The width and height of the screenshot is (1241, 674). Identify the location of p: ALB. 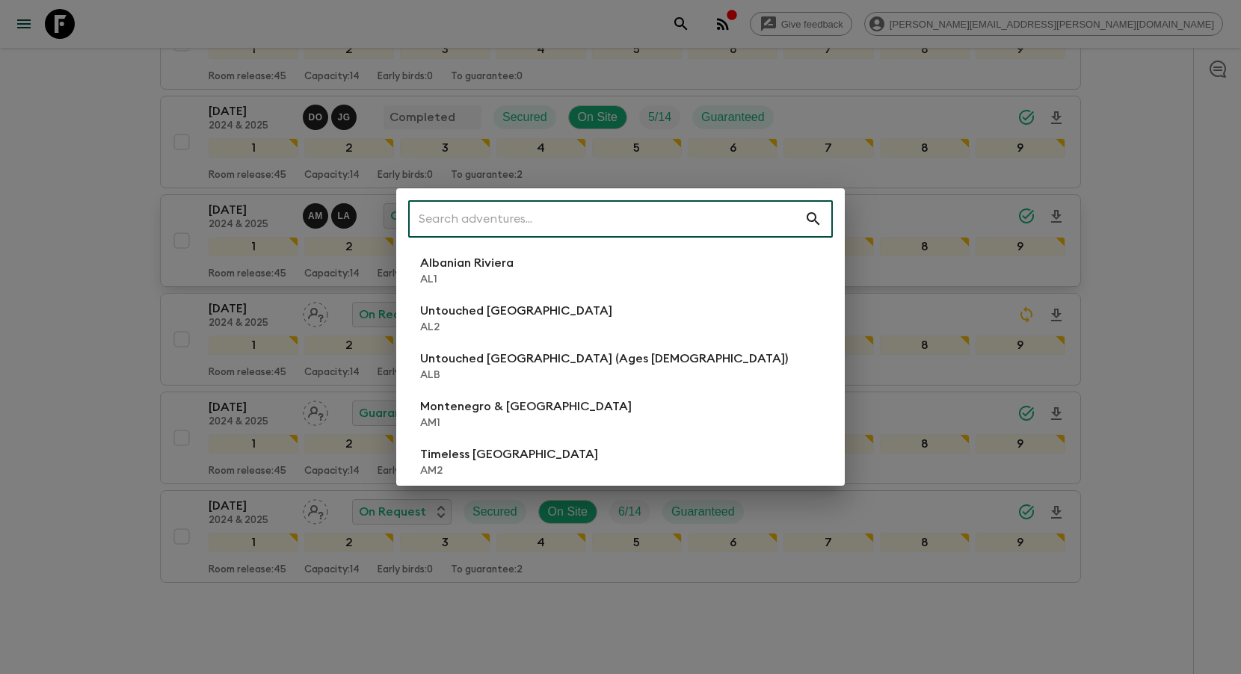
(604, 375).